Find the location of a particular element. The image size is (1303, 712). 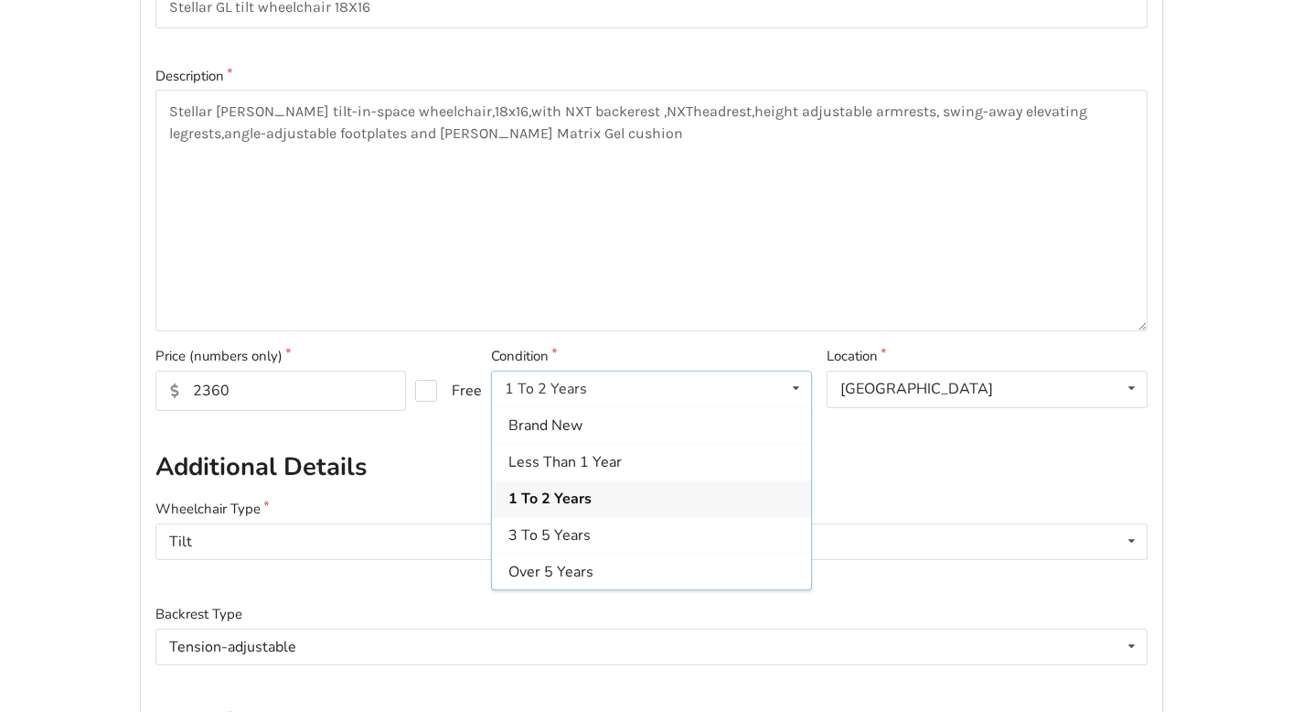

h2: Additional Details is located at coordinates (651, 466).